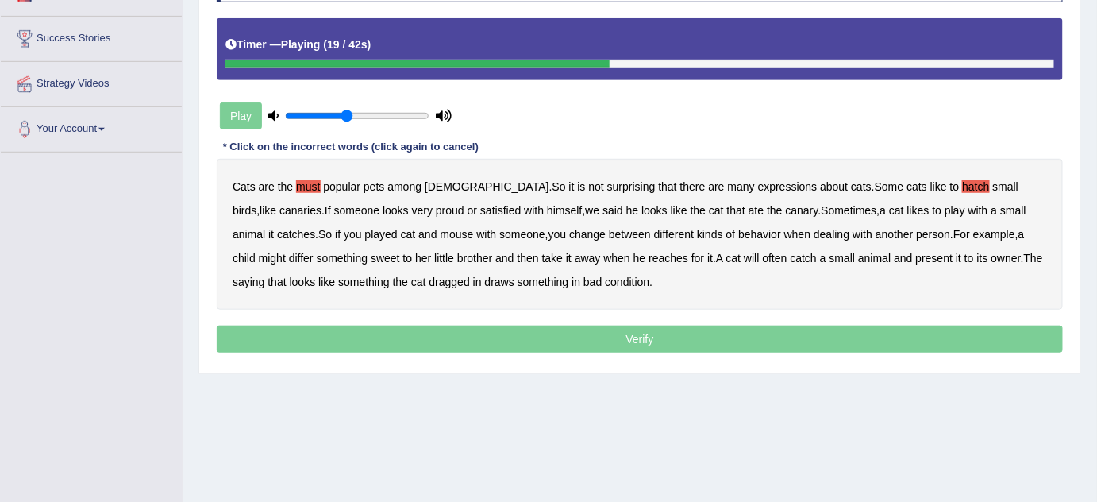 The image size is (1097, 502). Describe the element at coordinates (381, 234) in the screenshot. I see `b: played` at that location.